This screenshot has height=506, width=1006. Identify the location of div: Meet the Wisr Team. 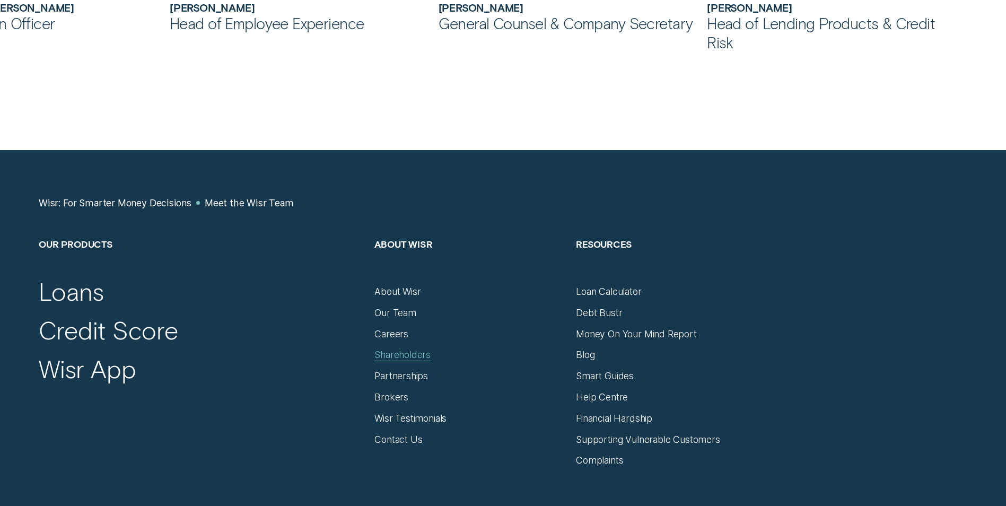
(249, 203).